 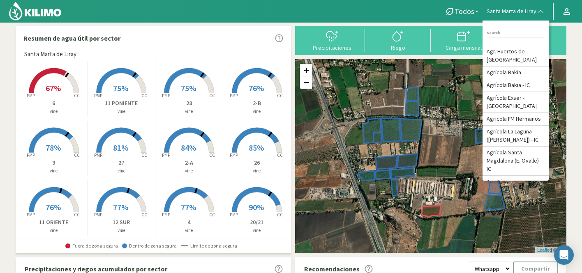 I want to click on p: 6, so click(x=54, y=103).